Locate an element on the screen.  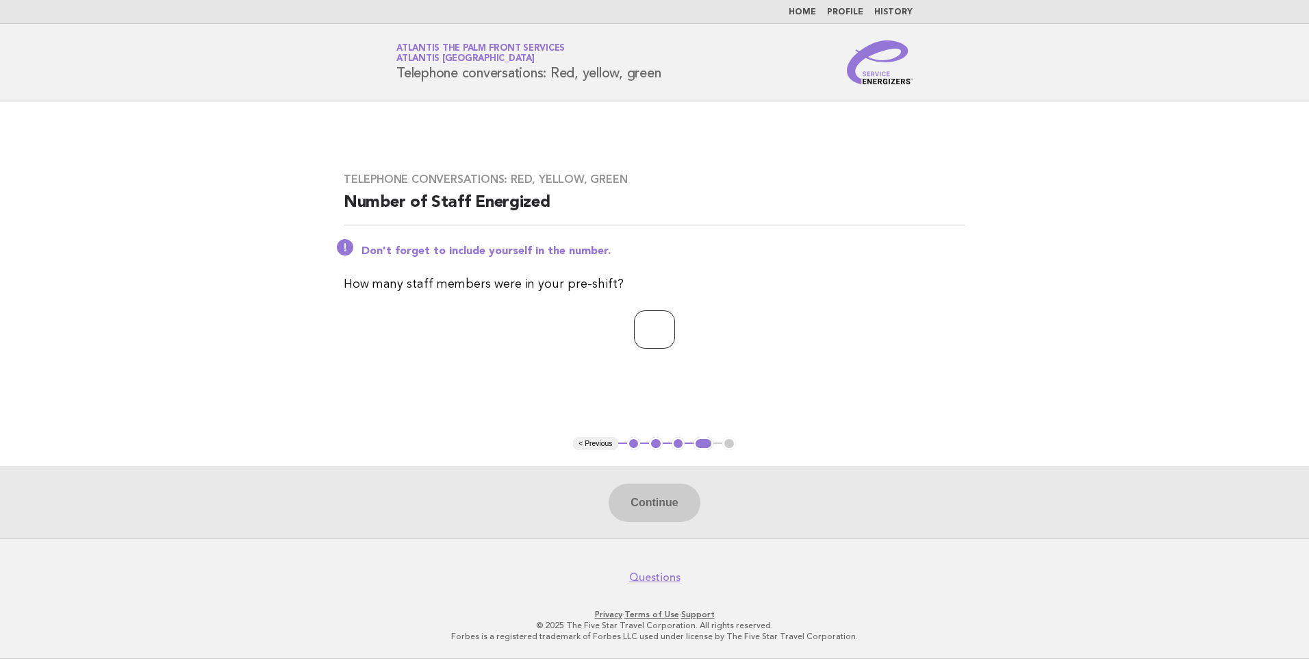
a: Home is located at coordinates (803, 12).